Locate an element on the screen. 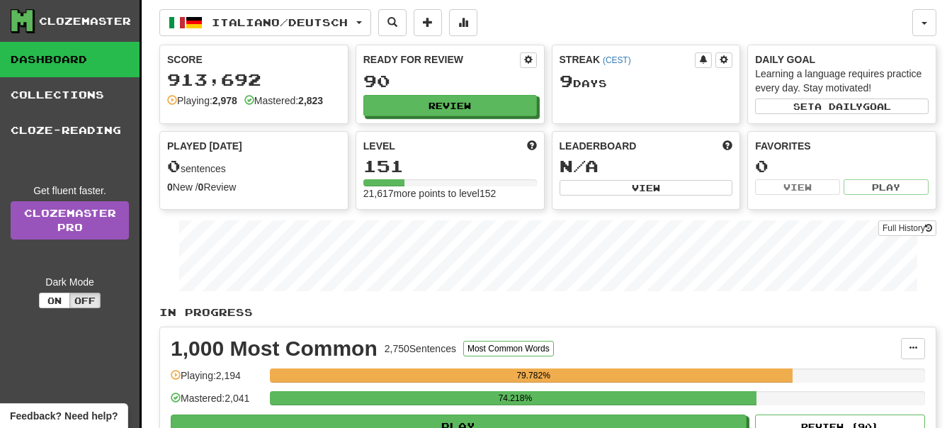 The height and width of the screenshot is (428, 947). span: Italiano / Deutsch is located at coordinates (280, 22).